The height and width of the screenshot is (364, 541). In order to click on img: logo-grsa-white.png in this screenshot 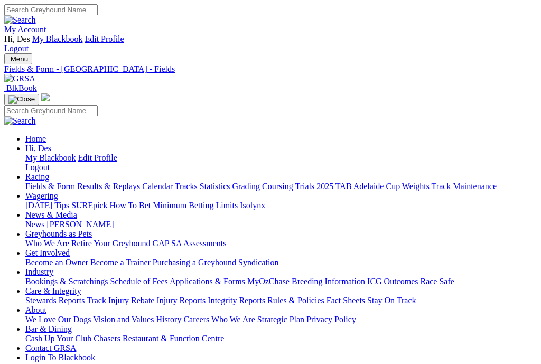, I will do `click(45, 97)`.